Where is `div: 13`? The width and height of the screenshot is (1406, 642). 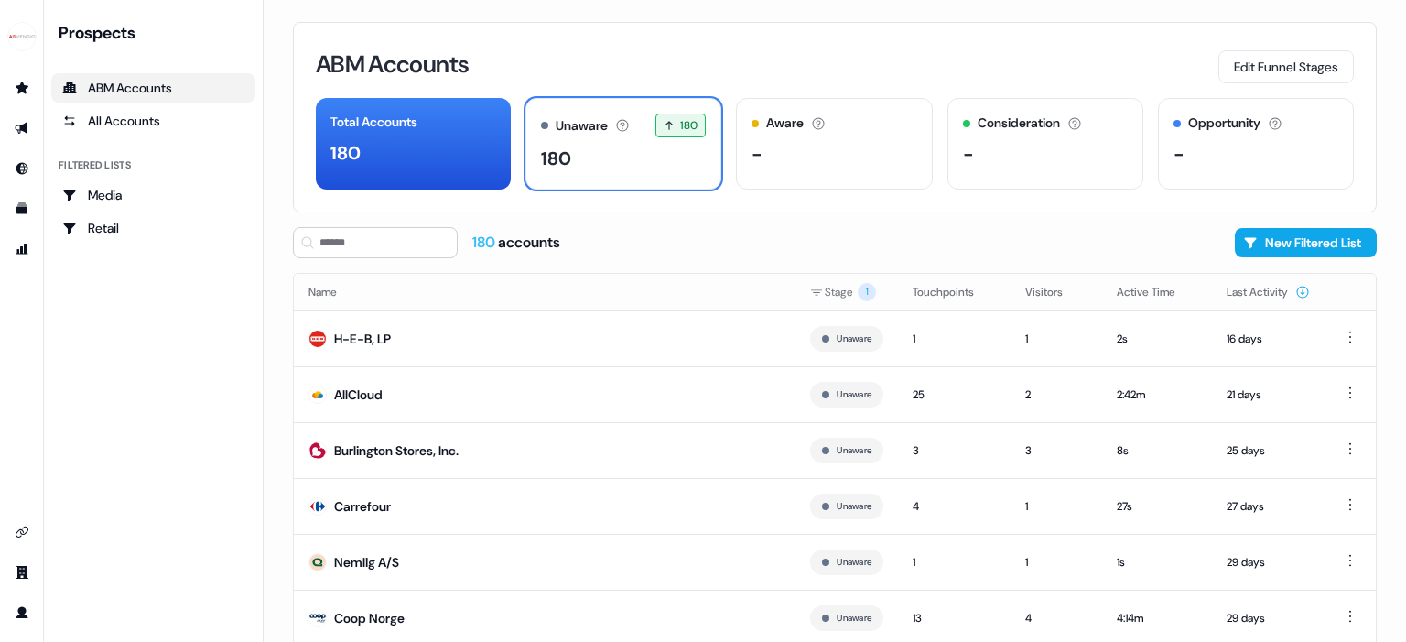 div: 13 is located at coordinates (954, 618).